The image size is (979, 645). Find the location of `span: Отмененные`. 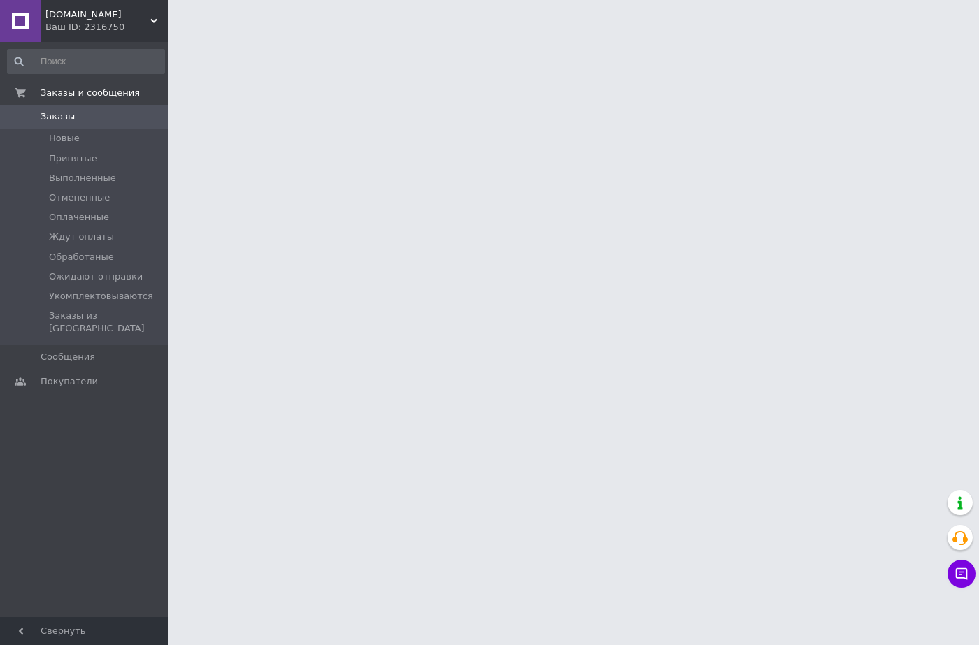

span: Отмененные is located at coordinates (79, 198).